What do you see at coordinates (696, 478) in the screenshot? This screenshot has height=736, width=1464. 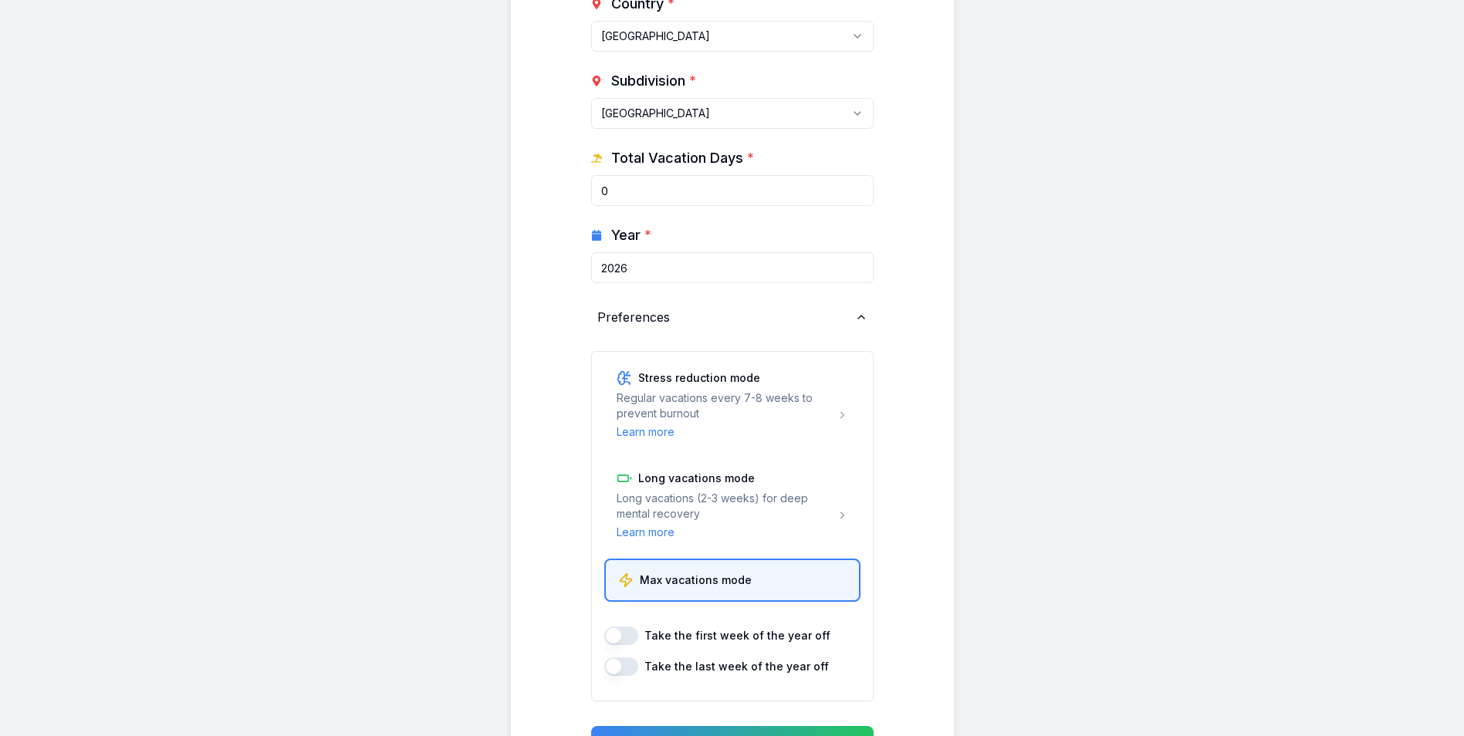 I see `span: Long vacations mode` at bounding box center [696, 478].